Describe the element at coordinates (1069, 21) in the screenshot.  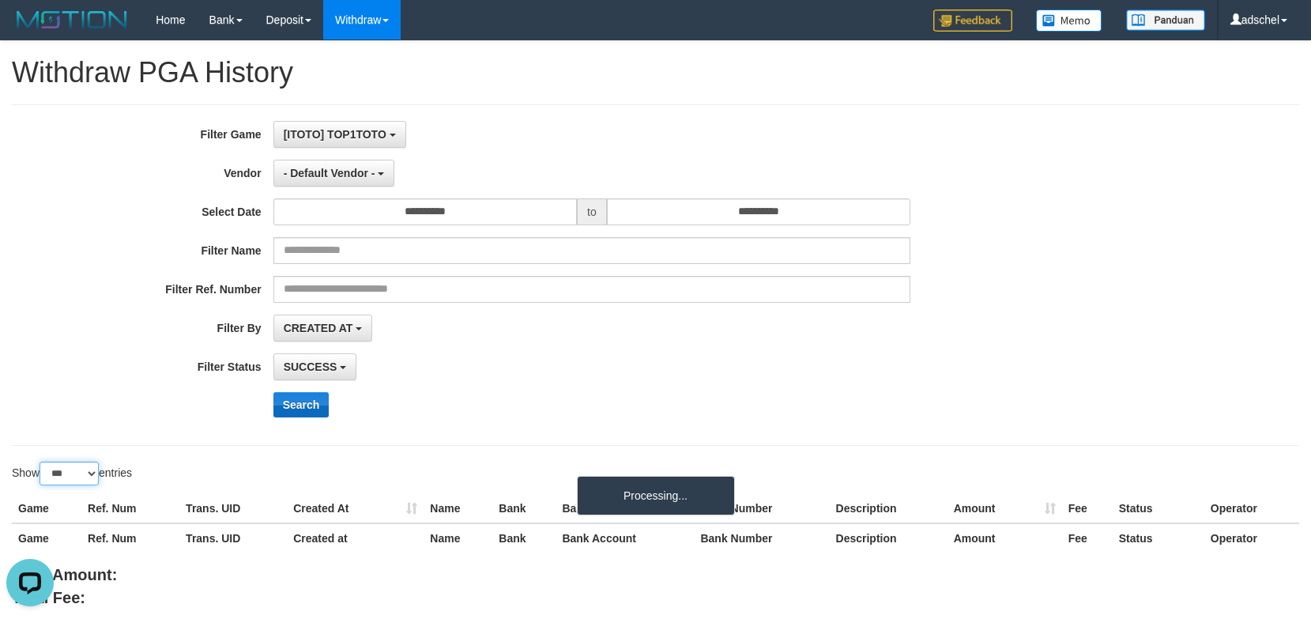
I see `img: Button%20Memo.svg` at that location.